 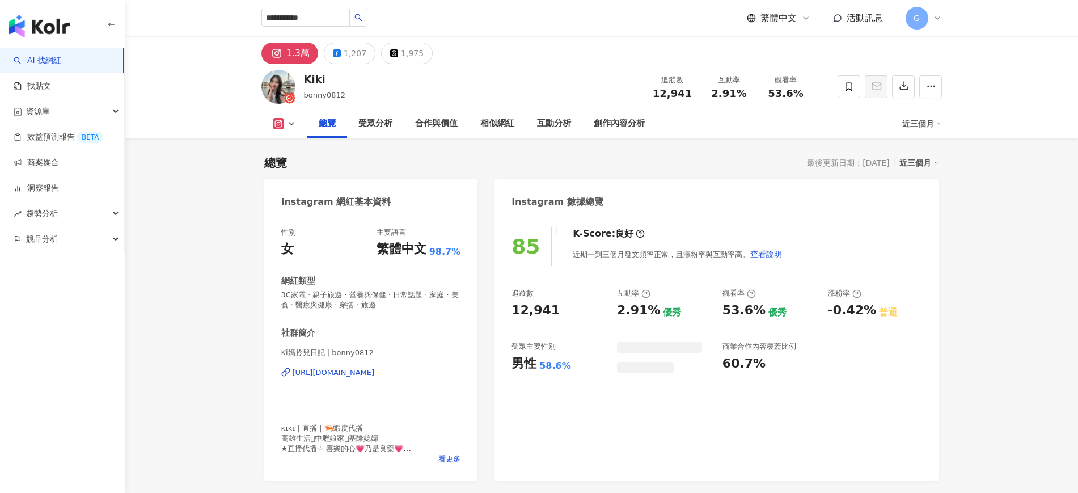 I want to click on div: -0.42%, so click(x=851, y=310).